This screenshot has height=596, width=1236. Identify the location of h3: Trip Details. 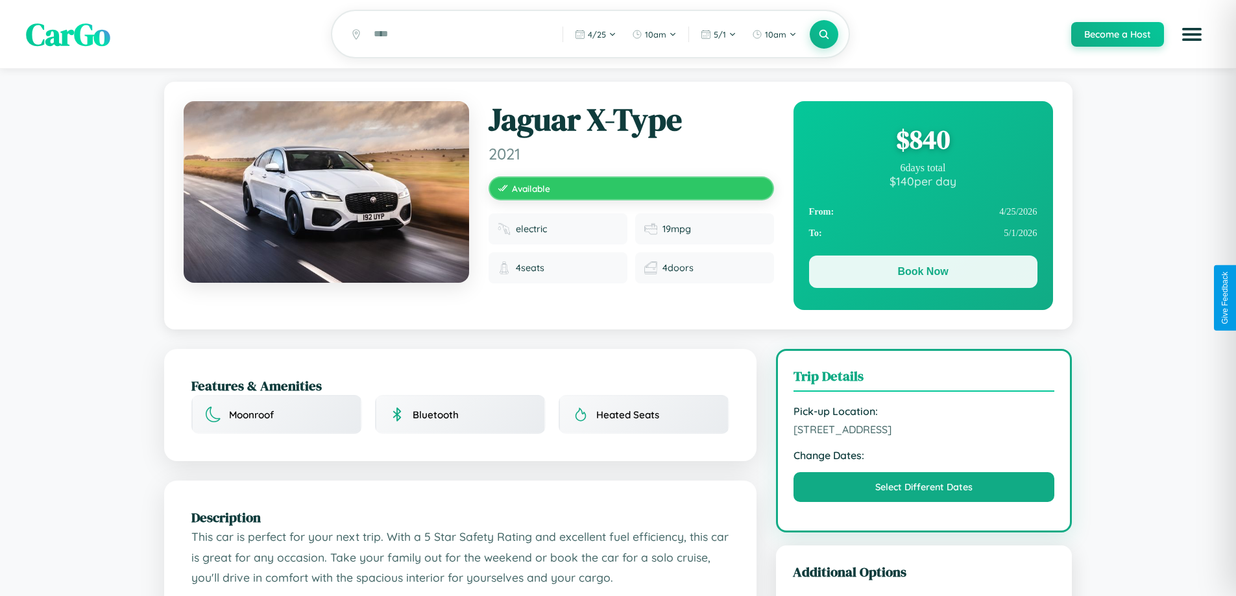
(924, 379).